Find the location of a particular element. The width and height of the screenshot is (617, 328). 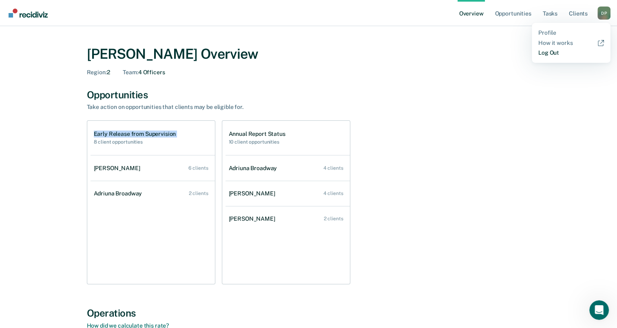

a: Log Out is located at coordinates (571, 53).